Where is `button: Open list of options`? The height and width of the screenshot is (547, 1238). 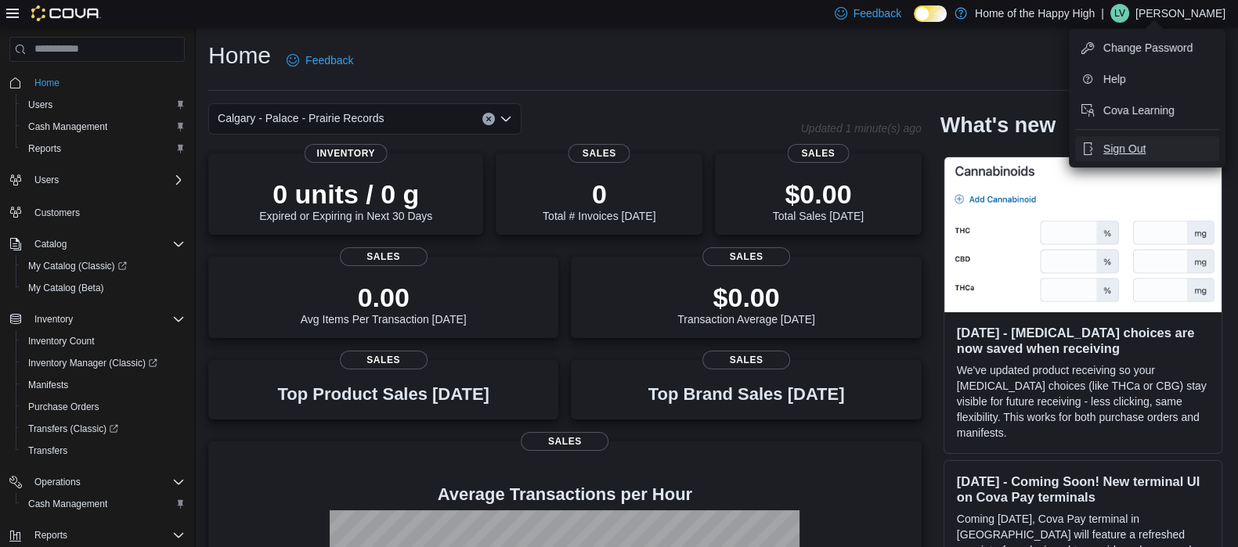
button: Open list of options is located at coordinates (506, 119).